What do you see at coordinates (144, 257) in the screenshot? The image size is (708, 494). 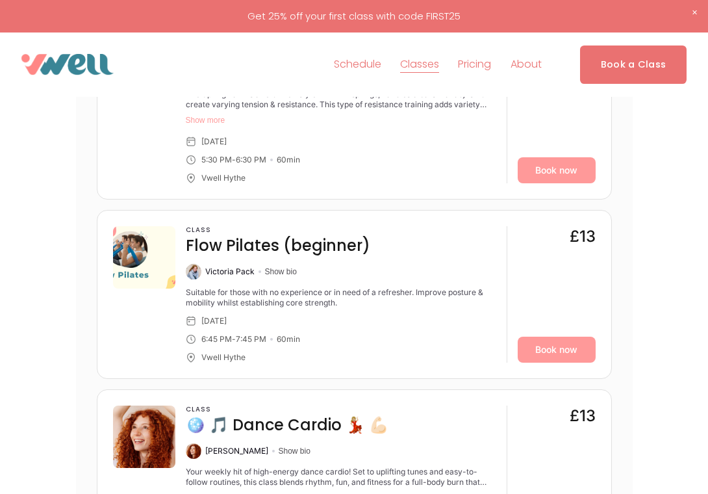 I see `img: aa553f9f-2931-4451-b727-72da8bd8ddcb.png` at bounding box center [144, 257].